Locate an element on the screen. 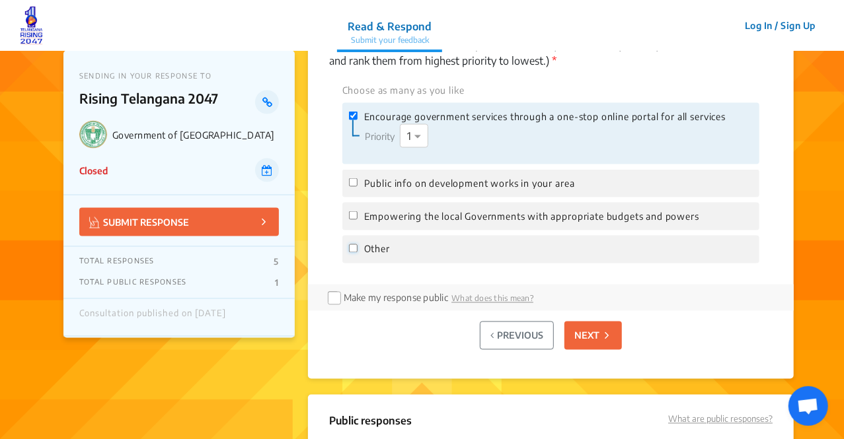 The height and width of the screenshot is (439, 844). img: jwrukk9bl1z89niicpbx9z0dc3k6 is located at coordinates (31, 26).